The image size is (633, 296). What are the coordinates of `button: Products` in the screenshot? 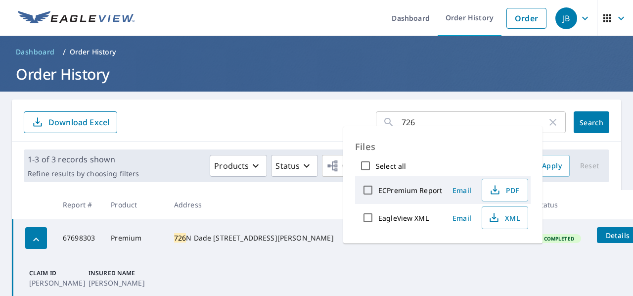 It's located at (238, 166).